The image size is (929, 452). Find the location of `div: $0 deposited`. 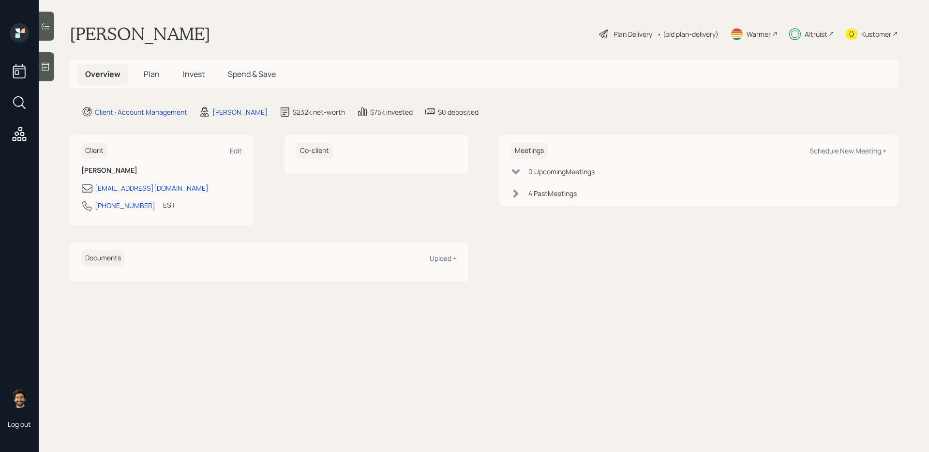

div: $0 deposited is located at coordinates (458, 112).